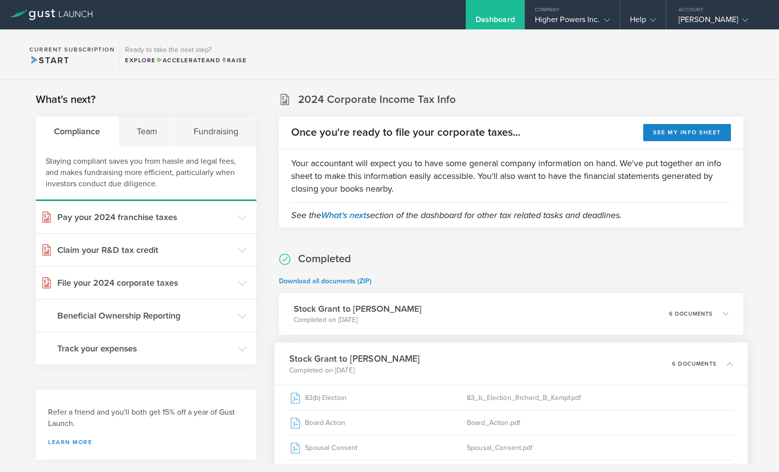  Describe the element at coordinates (145, 250) in the screenshot. I see `h3: Claim your R&D tax credit` at that location.